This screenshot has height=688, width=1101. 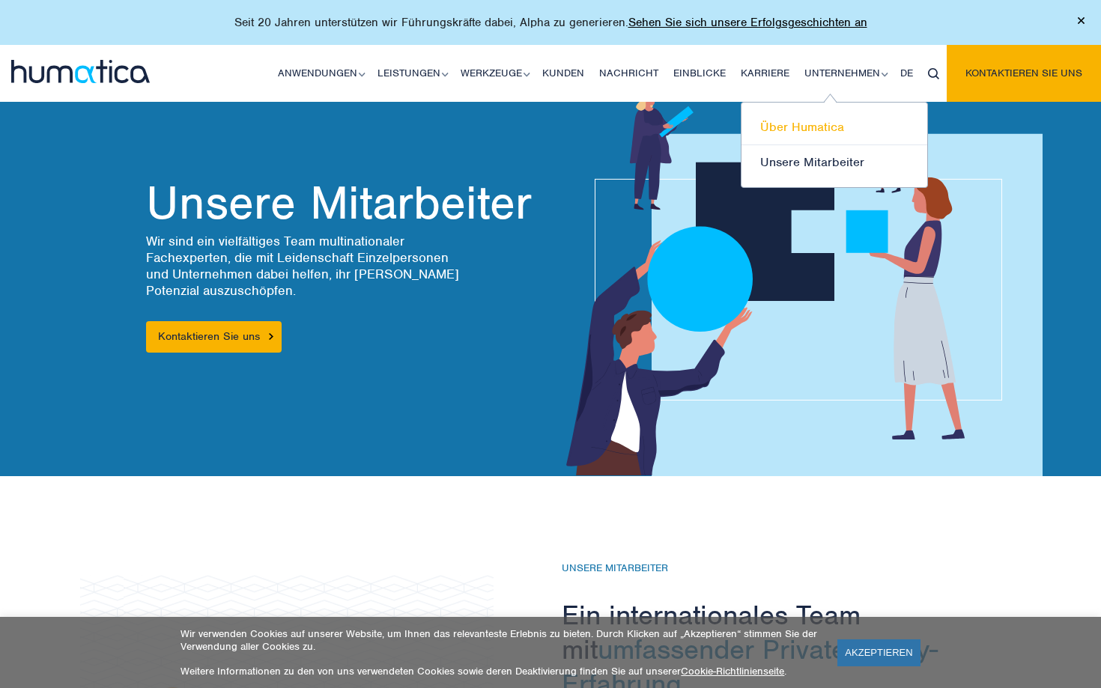 I want to click on font: Ein internationales Team mit, so click(x=711, y=632).